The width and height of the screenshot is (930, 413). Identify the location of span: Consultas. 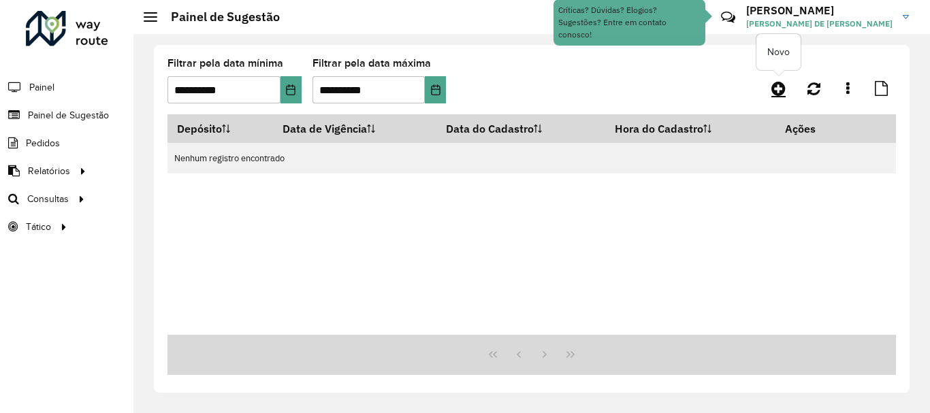
(48, 199).